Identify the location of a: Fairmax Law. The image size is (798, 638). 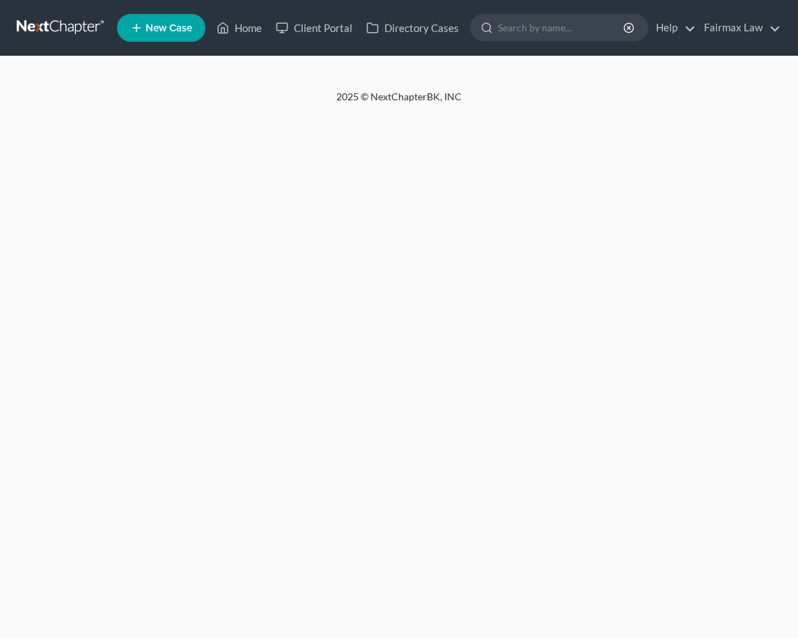
(739, 28).